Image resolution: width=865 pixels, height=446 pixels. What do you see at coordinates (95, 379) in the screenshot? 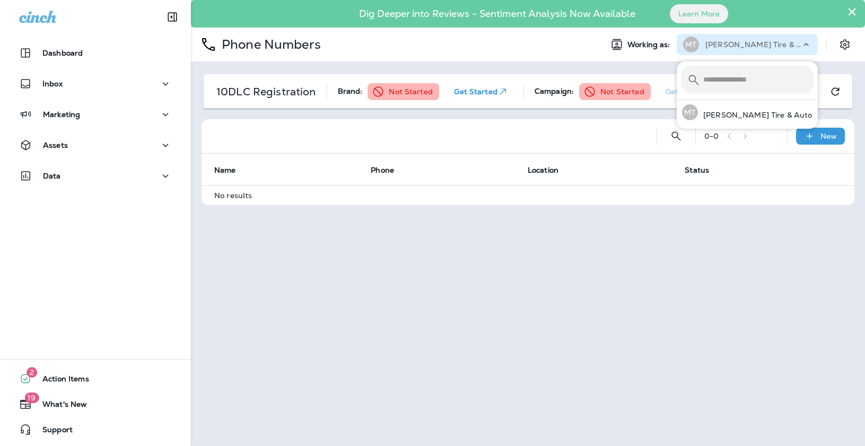
I see `button: 2Action Items` at bounding box center [95, 379].